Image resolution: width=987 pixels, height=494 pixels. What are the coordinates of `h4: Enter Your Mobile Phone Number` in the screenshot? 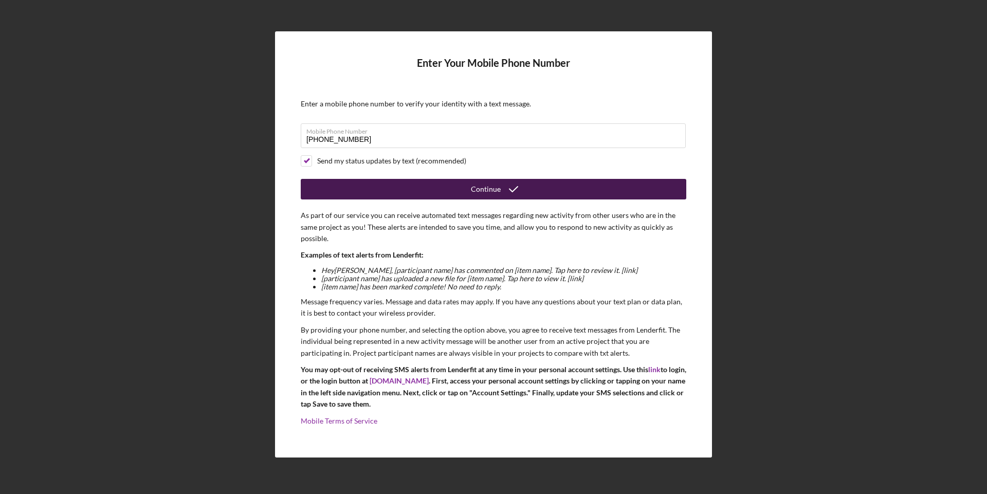 It's located at (493, 70).